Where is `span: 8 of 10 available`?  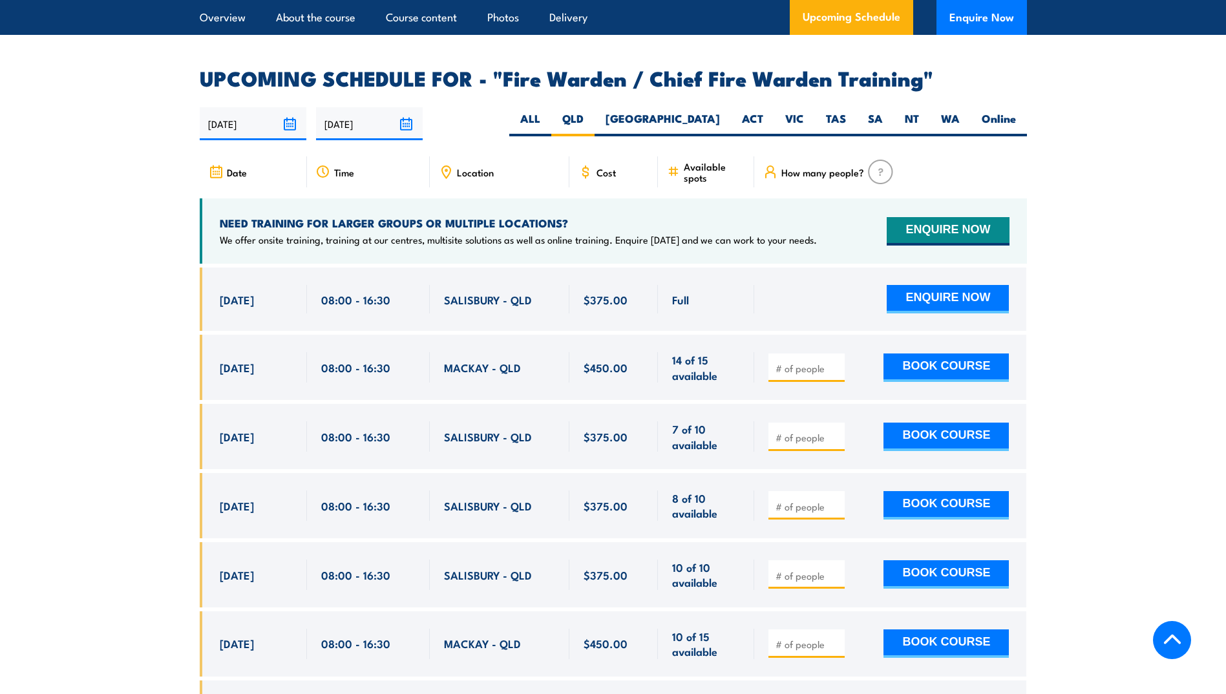 span: 8 of 10 available is located at coordinates (706, 506).